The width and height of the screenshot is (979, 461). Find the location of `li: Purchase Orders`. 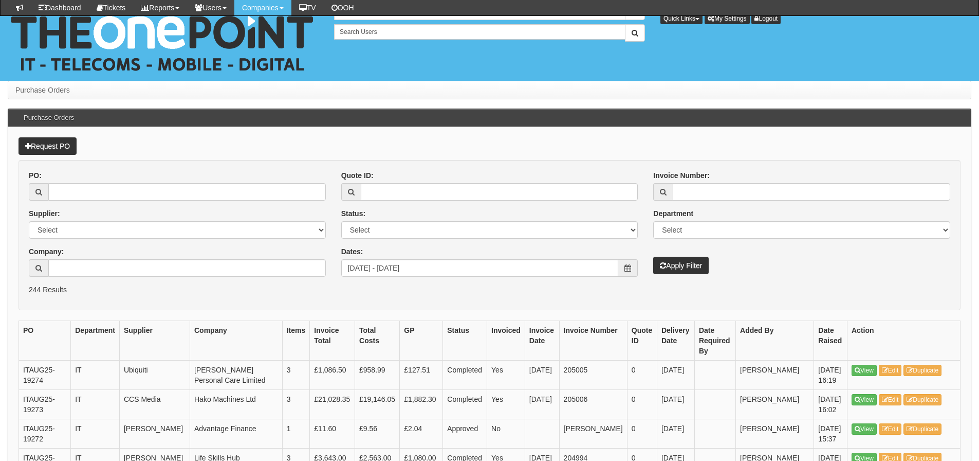

li: Purchase Orders is located at coordinates (43, 90).